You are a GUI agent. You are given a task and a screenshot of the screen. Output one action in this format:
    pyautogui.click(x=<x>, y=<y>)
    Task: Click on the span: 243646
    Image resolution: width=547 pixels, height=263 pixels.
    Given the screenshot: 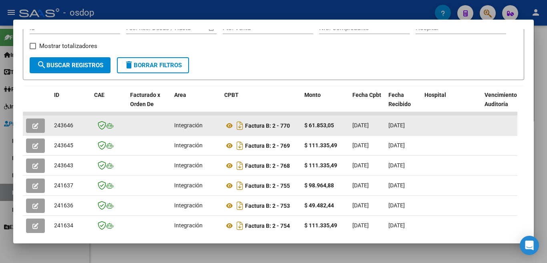 What is the action you would take?
    pyautogui.click(x=64, y=125)
    